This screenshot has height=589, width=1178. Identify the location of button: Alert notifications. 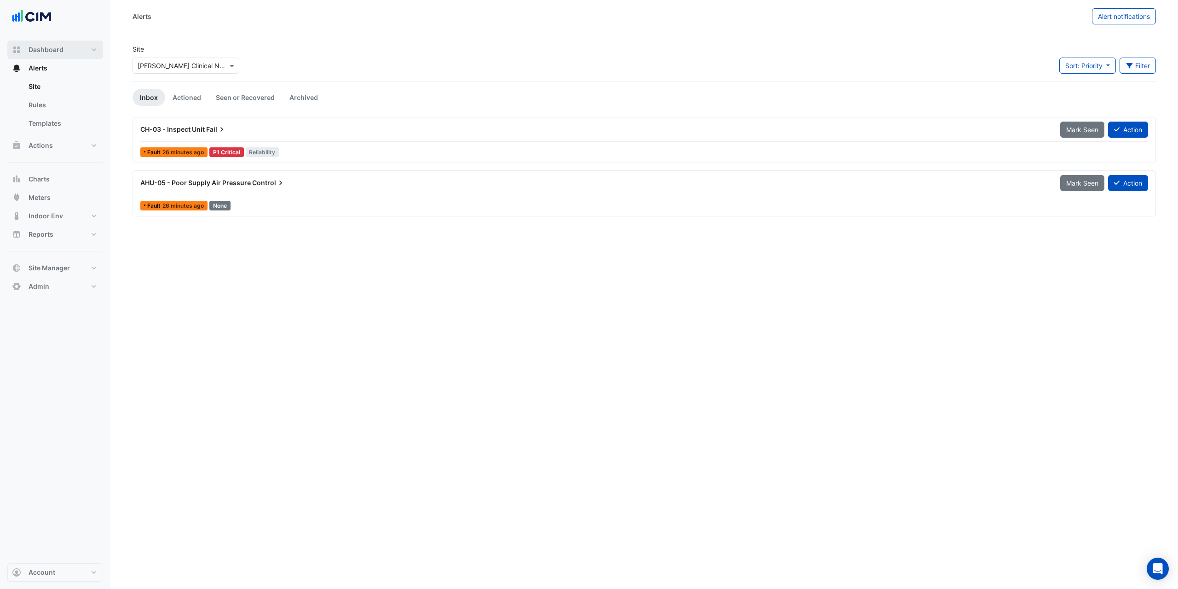
(1124, 16).